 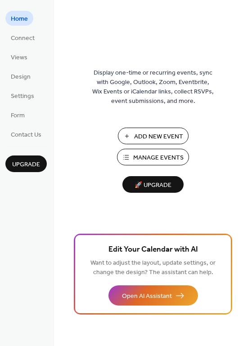 I want to click on button: Add New Event, so click(x=153, y=136).